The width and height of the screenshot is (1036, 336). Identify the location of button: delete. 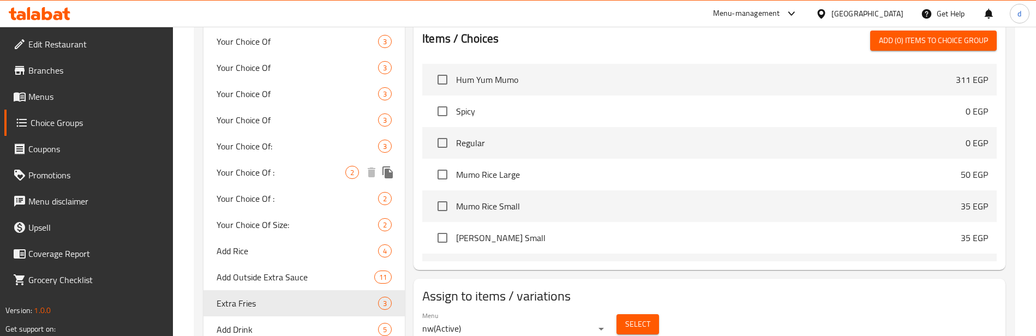
(371, 172).